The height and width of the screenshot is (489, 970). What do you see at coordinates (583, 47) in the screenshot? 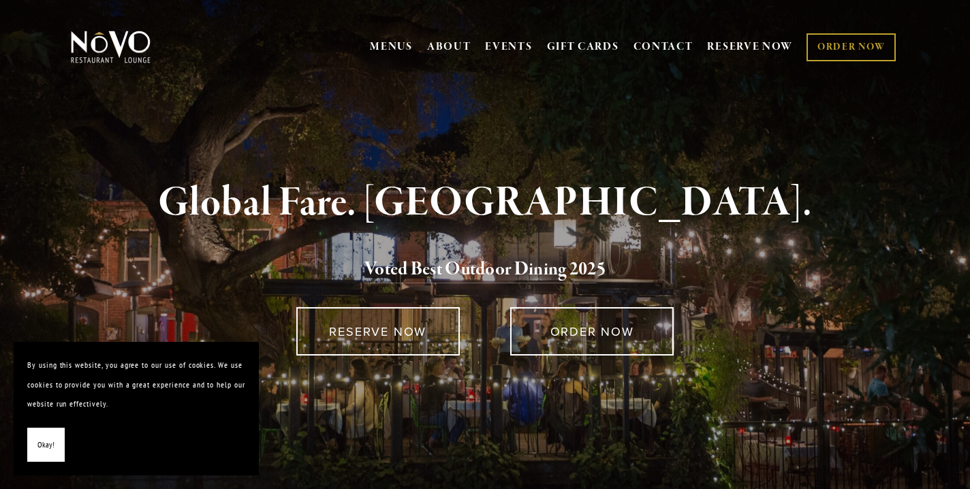
I see `a: GIFT CARDS` at bounding box center [583, 47].